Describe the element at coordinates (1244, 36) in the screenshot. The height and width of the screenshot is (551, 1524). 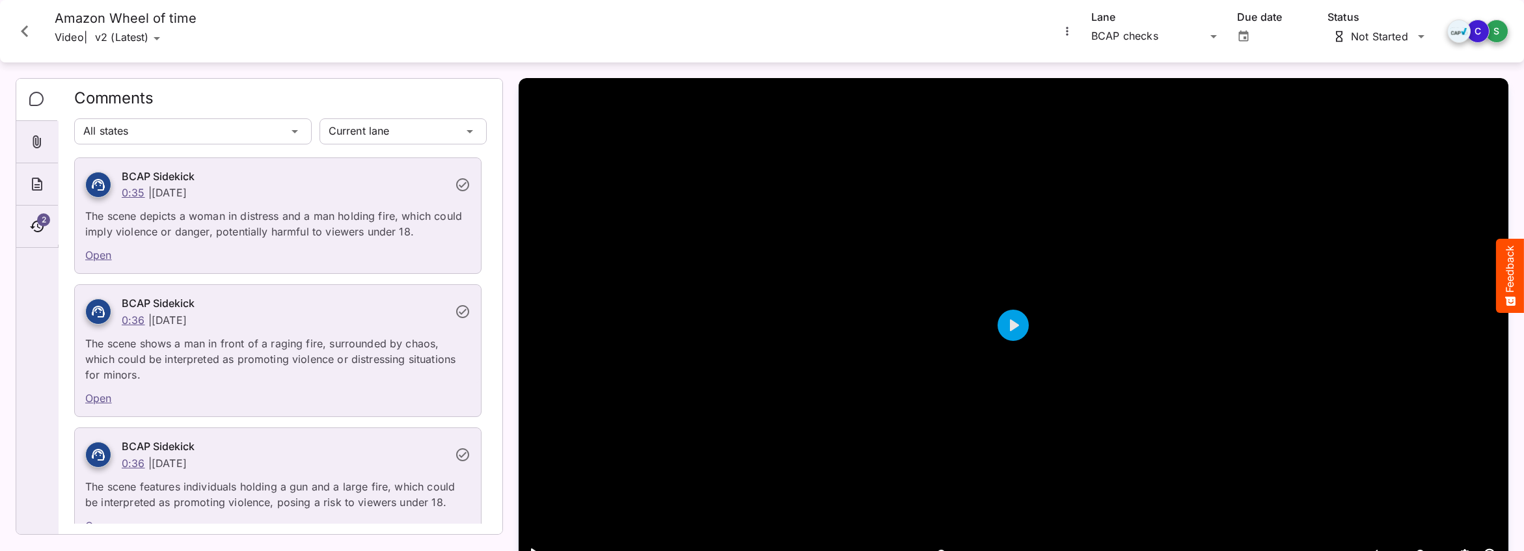
I see `button: Open` at that location.